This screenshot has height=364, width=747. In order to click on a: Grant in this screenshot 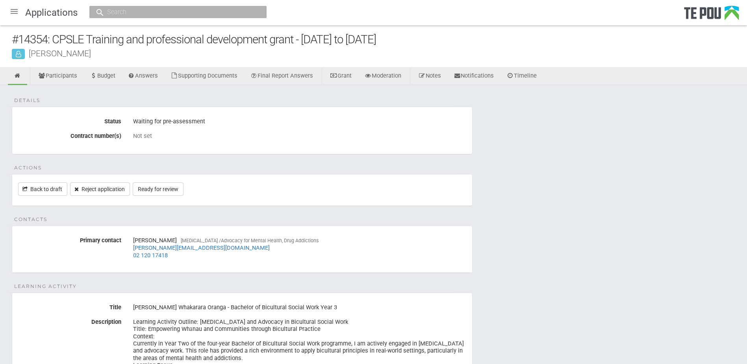, I will do `click(341, 76)`.